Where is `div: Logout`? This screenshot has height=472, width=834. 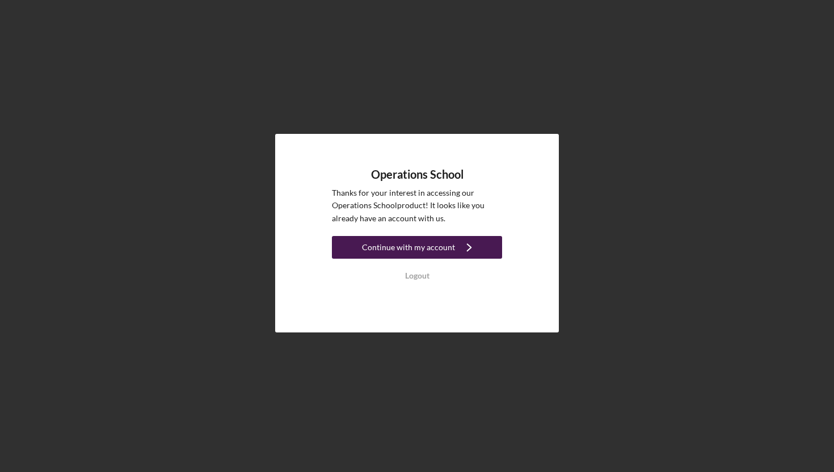 div: Logout is located at coordinates (417, 276).